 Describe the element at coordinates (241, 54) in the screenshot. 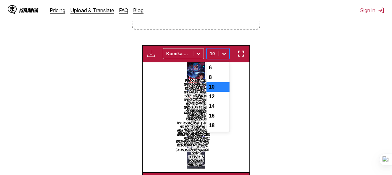

I see `img: Enter fullscreen` at that location.